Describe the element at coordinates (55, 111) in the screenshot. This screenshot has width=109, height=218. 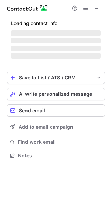
I see `button: Send email` at that location.